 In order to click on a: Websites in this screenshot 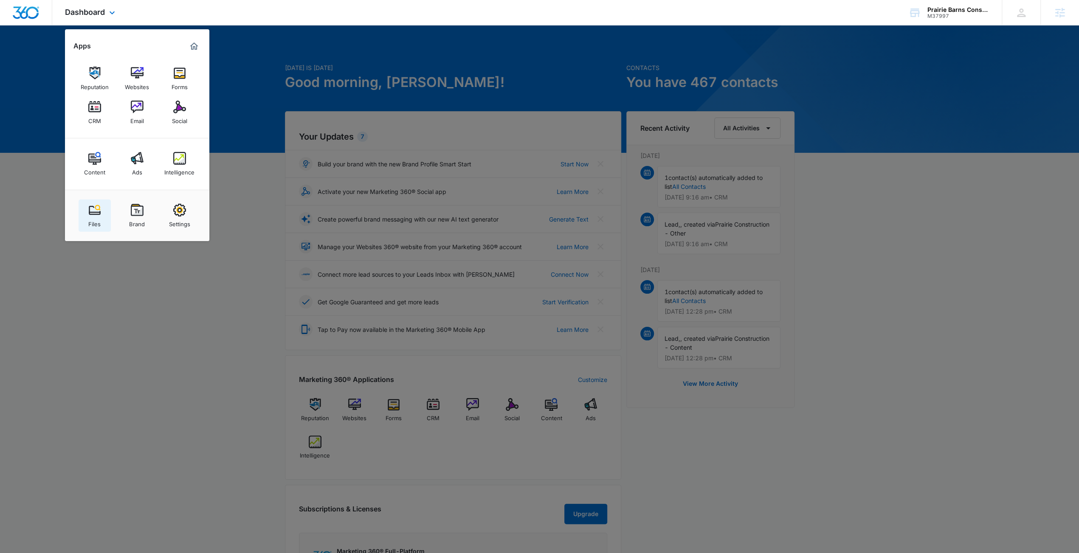, I will do `click(137, 79)`.